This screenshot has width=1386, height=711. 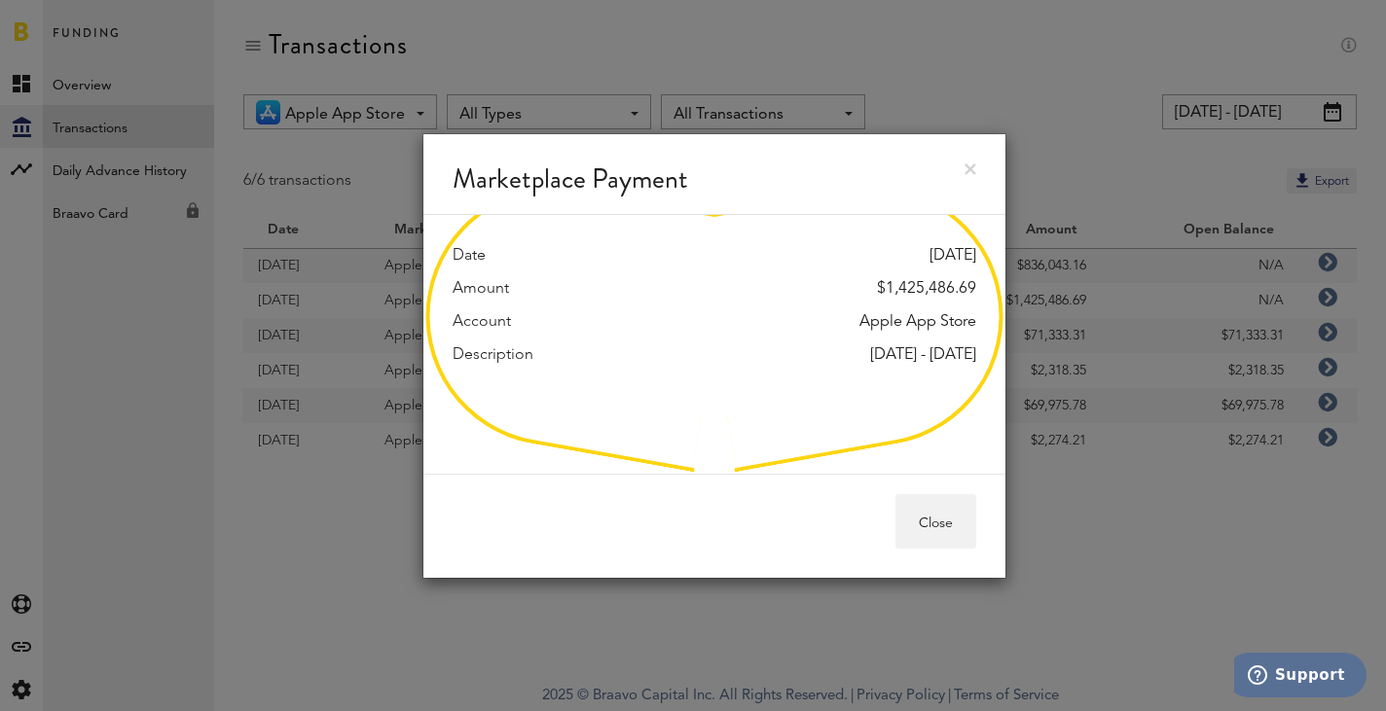 What do you see at coordinates (469, 256) in the screenshot?
I see `label: Date` at bounding box center [469, 256].